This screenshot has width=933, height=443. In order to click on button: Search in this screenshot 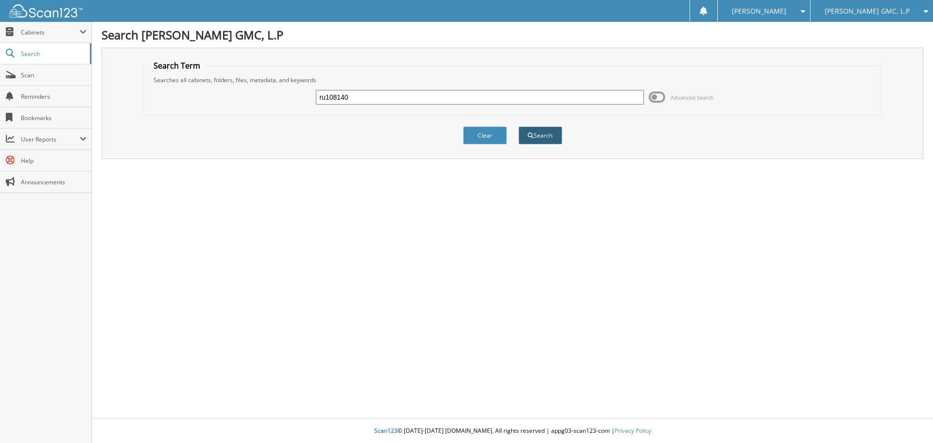, I will do `click(540, 135)`.